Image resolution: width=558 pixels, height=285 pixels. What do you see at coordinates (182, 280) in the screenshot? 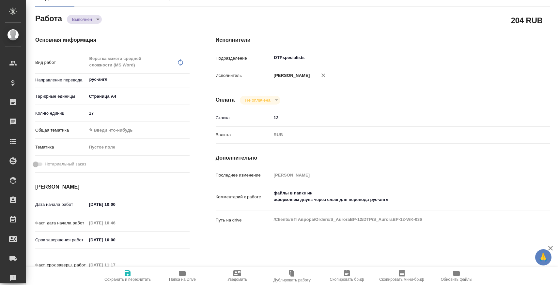
I see `span: Папка на Drive` at bounding box center [182, 280].